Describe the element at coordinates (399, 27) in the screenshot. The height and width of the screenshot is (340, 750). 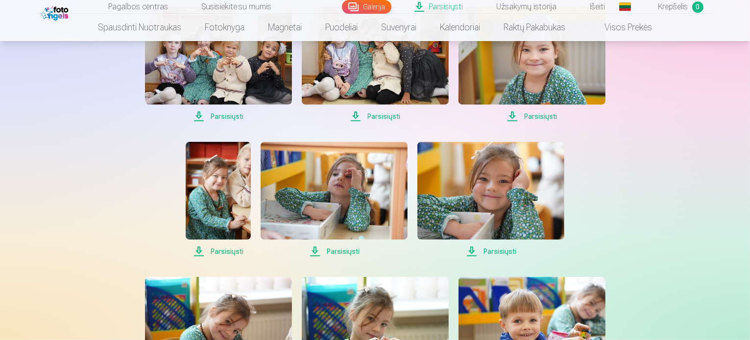
I see `a: Suvenyrai` at that location.